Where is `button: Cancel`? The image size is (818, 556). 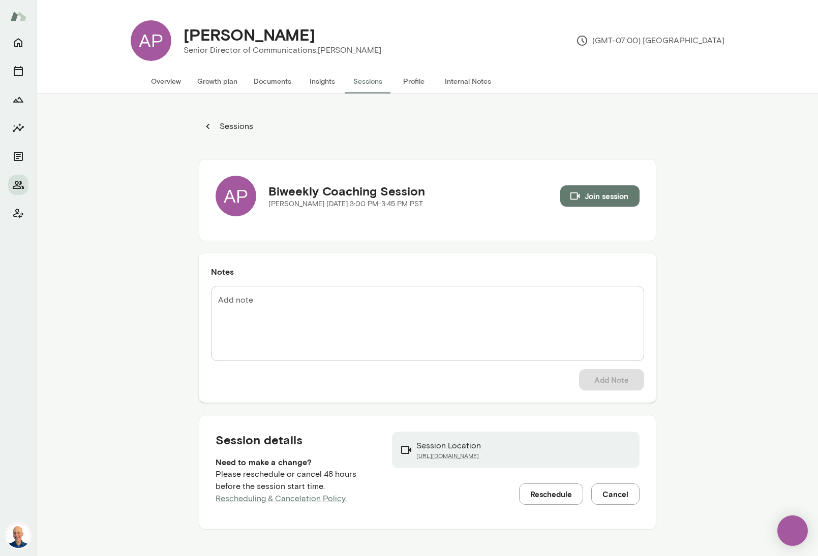
button: Cancel is located at coordinates (615, 494).